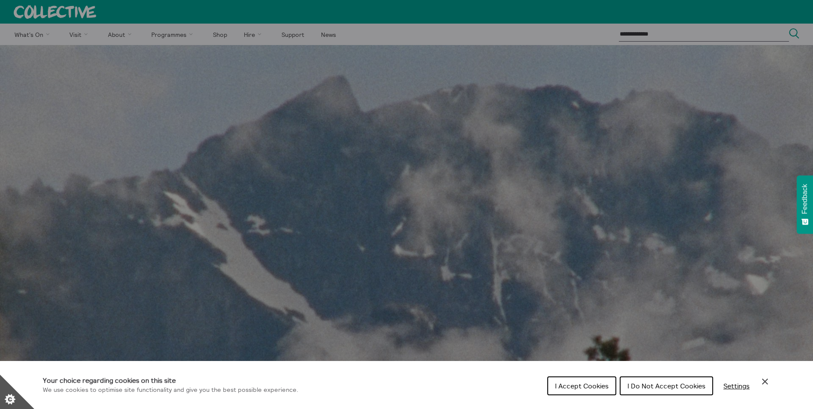 The height and width of the screenshot is (409, 813). Describe the element at coordinates (667, 386) in the screenshot. I see `button: I Do Not Accept Cookies` at that location.